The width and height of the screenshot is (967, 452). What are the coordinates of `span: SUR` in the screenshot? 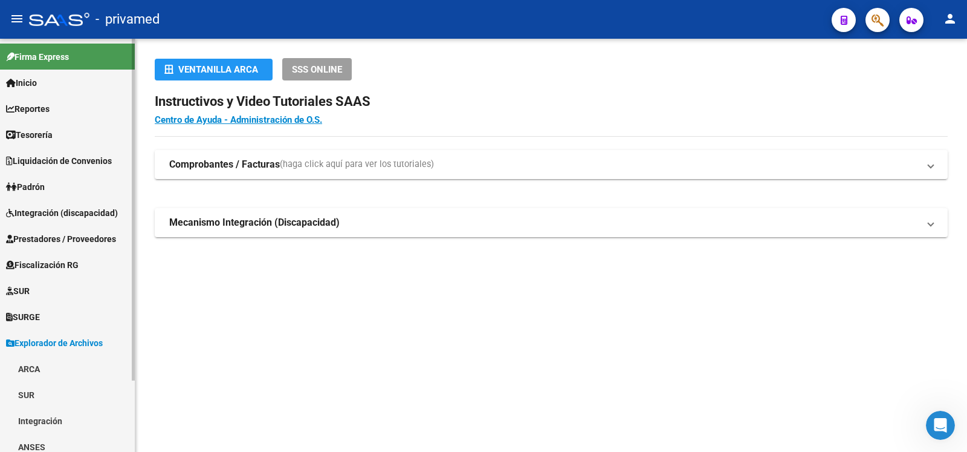 It's located at (18, 291).